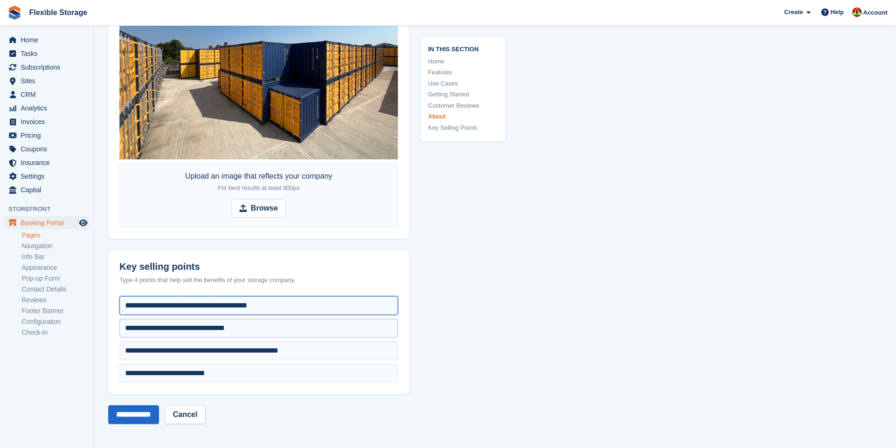 The image size is (896, 448). I want to click on a: About, so click(463, 117).